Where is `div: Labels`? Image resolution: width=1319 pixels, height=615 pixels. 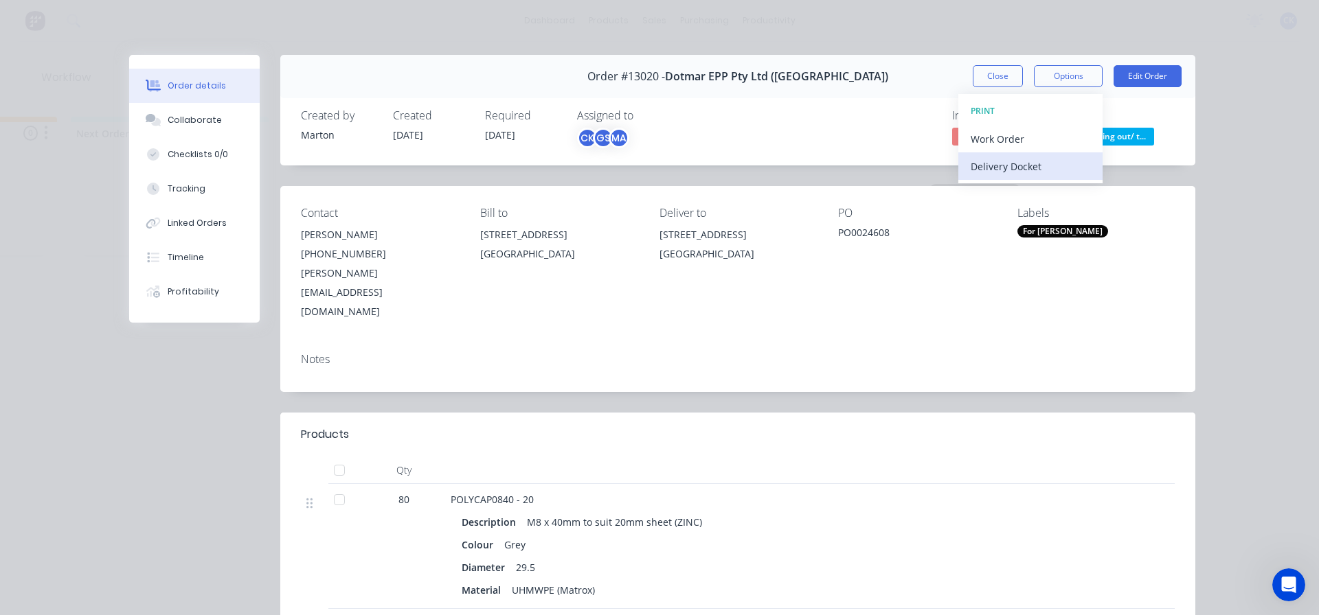
div: Labels is located at coordinates (1096, 213).